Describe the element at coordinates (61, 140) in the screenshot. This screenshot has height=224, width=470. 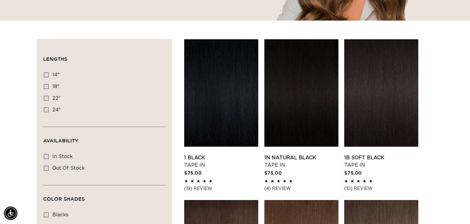
I see `span: Availability` at that location.